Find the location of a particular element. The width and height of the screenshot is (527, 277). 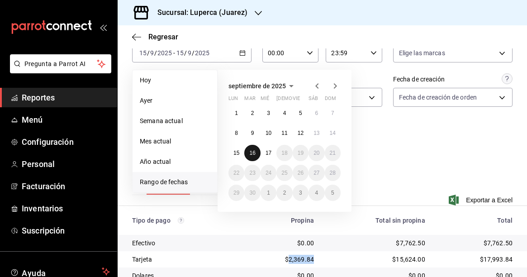

span: Elige las marcas is located at coordinates (422, 53).